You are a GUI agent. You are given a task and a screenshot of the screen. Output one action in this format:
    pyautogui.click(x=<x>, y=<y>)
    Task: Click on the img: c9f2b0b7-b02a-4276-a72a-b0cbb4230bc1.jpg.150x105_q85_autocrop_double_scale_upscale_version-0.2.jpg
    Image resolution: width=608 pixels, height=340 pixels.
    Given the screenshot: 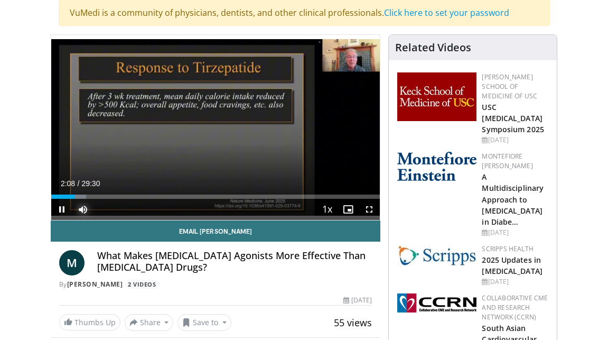 What is the action you would take?
    pyautogui.click(x=437, y=255)
    